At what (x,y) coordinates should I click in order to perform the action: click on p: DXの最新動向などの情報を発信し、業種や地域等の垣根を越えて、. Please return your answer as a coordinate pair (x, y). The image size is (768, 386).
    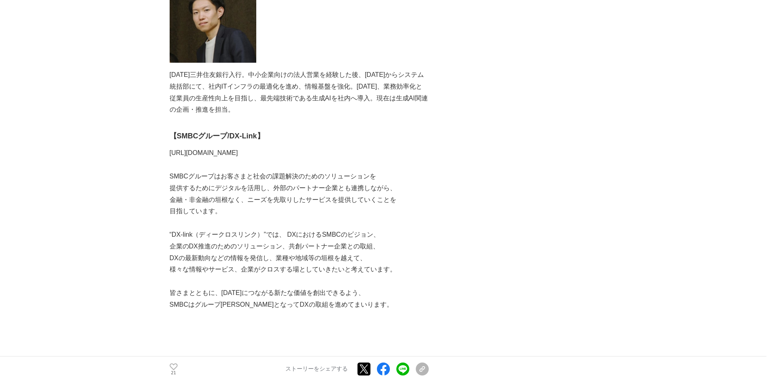
    Looking at the image, I should click on (299, 258).